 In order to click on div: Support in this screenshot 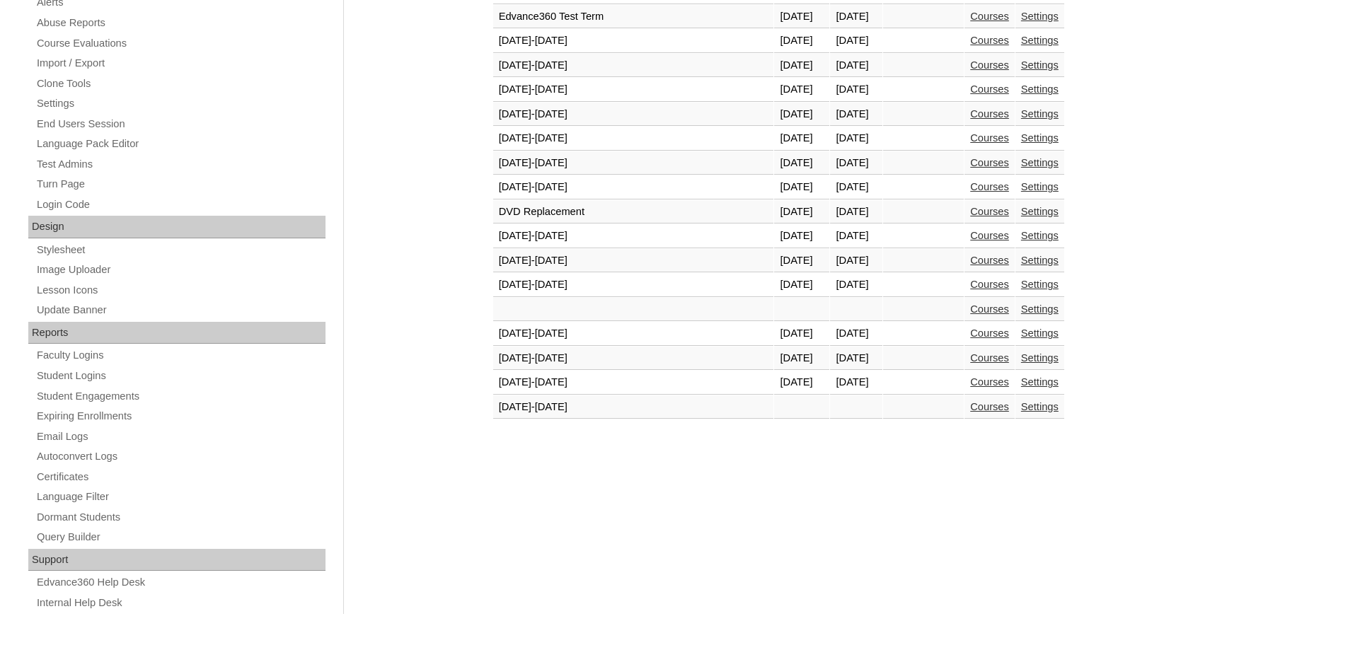, I will do `click(177, 560)`.